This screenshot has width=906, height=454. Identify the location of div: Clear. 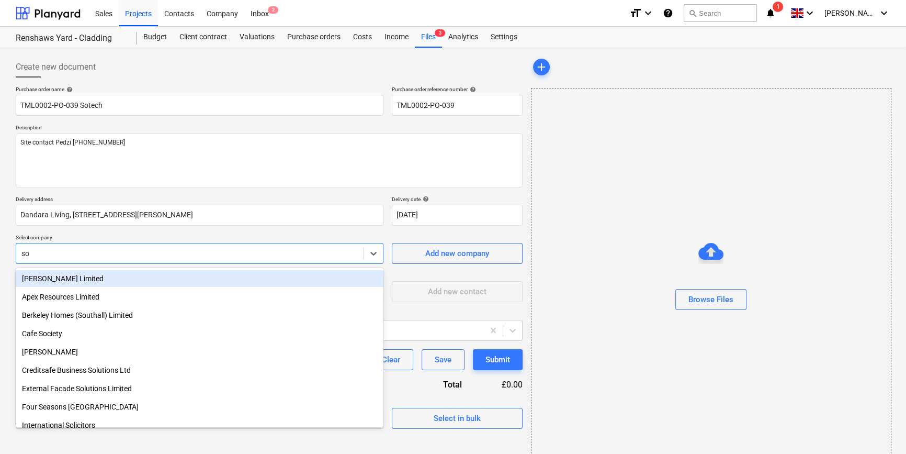
(391, 360).